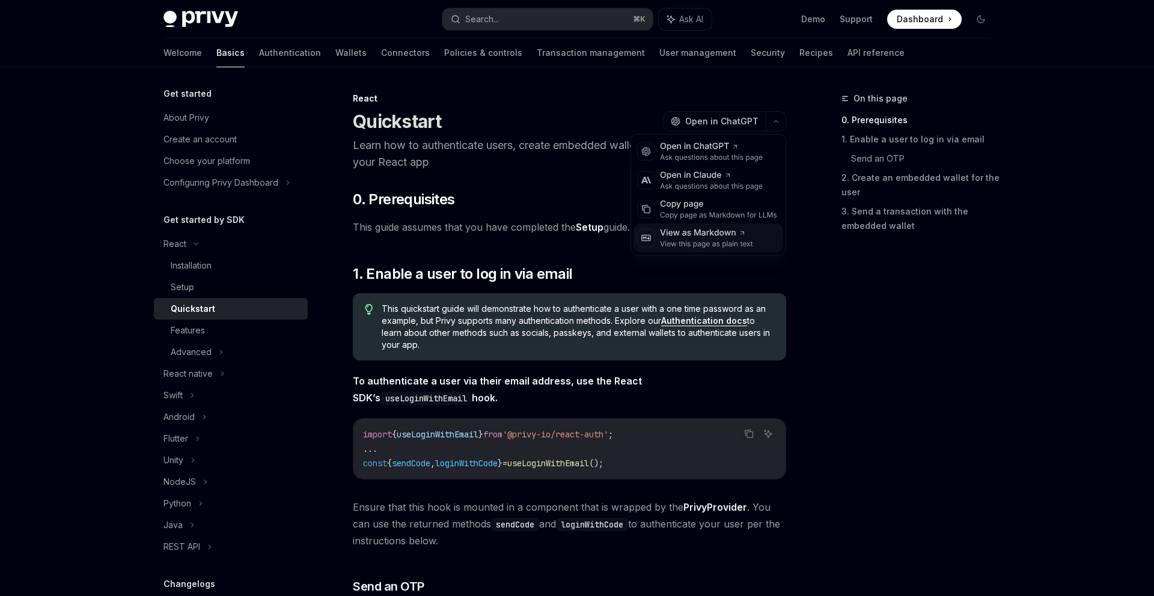 The width and height of the screenshot is (1154, 596). I want to click on span: 0. Prerequisites, so click(403, 199).